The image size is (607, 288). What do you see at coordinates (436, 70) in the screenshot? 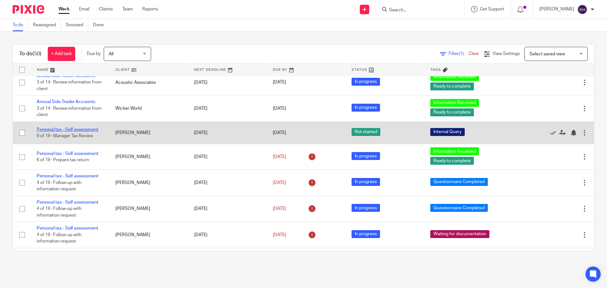
I see `span: Tags` at bounding box center [436, 70].